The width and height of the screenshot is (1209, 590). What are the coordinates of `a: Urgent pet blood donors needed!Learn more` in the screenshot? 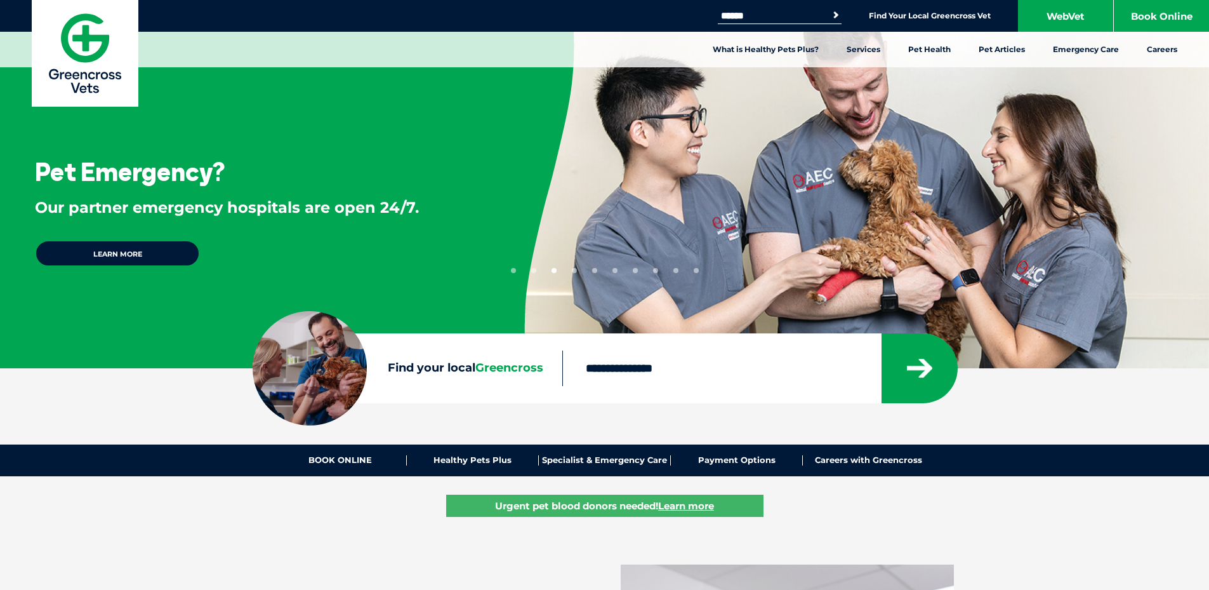 It's located at (605, 505).